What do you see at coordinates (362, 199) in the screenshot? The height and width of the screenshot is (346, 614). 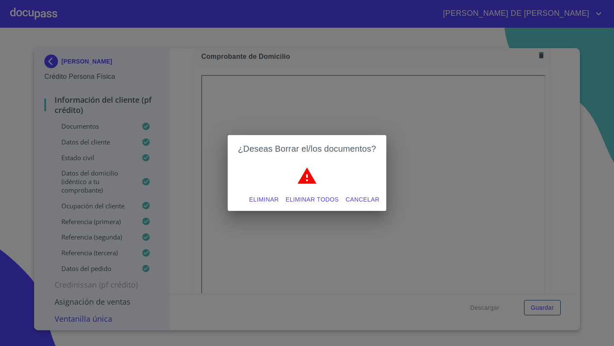 I see `span: Cancelar` at bounding box center [362, 199].